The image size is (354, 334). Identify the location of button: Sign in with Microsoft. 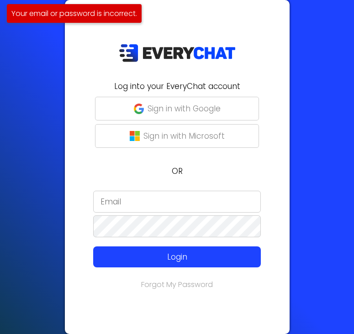
(177, 136).